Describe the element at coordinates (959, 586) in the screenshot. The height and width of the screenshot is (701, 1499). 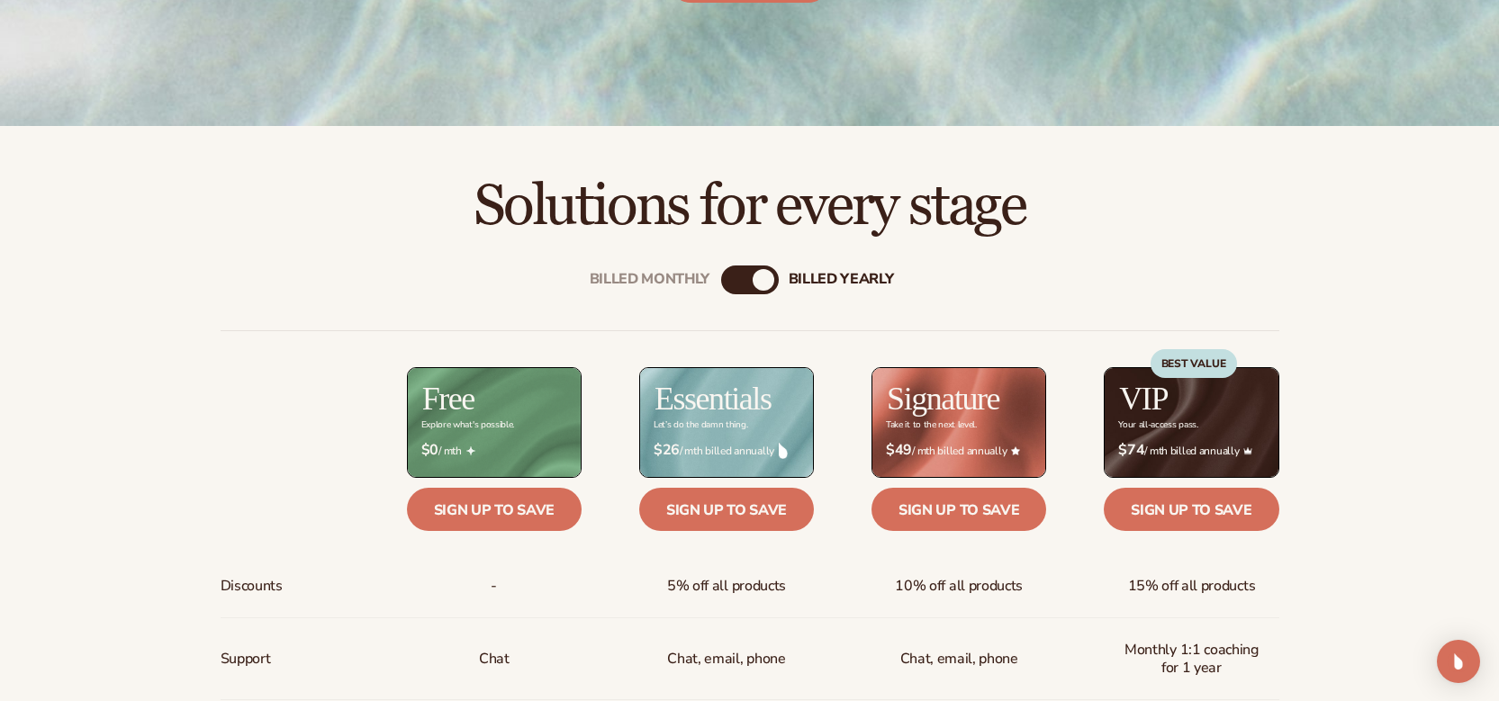
I see `span: 10% off all products` at that location.